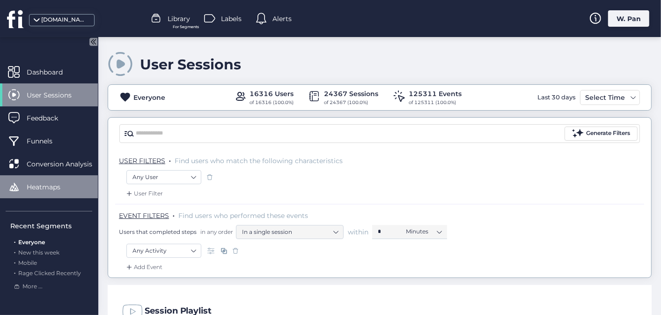  I want to click on span: within, so click(358, 232).